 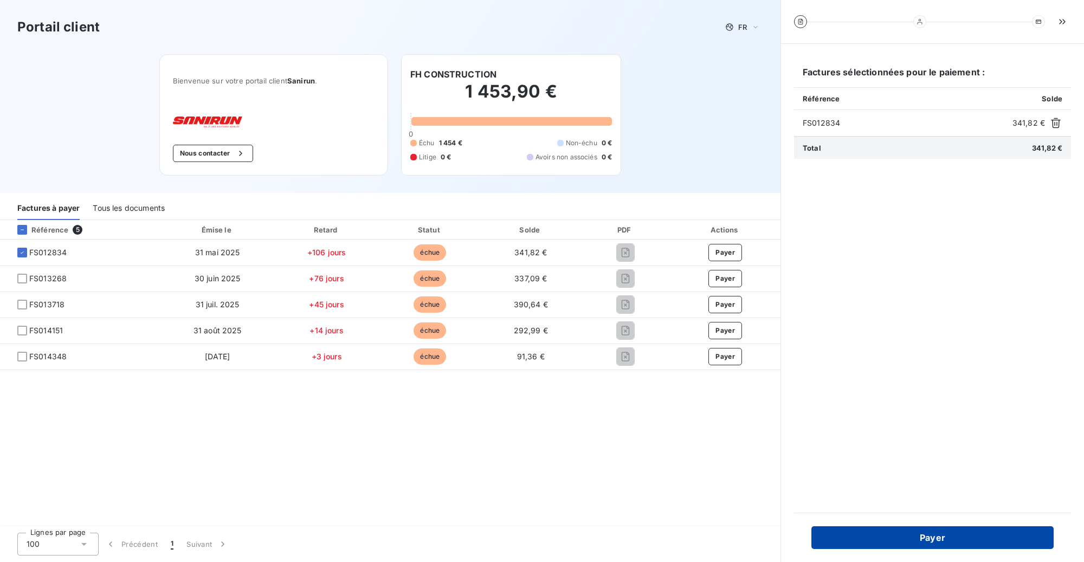 I want to click on span: 5, so click(x=78, y=230).